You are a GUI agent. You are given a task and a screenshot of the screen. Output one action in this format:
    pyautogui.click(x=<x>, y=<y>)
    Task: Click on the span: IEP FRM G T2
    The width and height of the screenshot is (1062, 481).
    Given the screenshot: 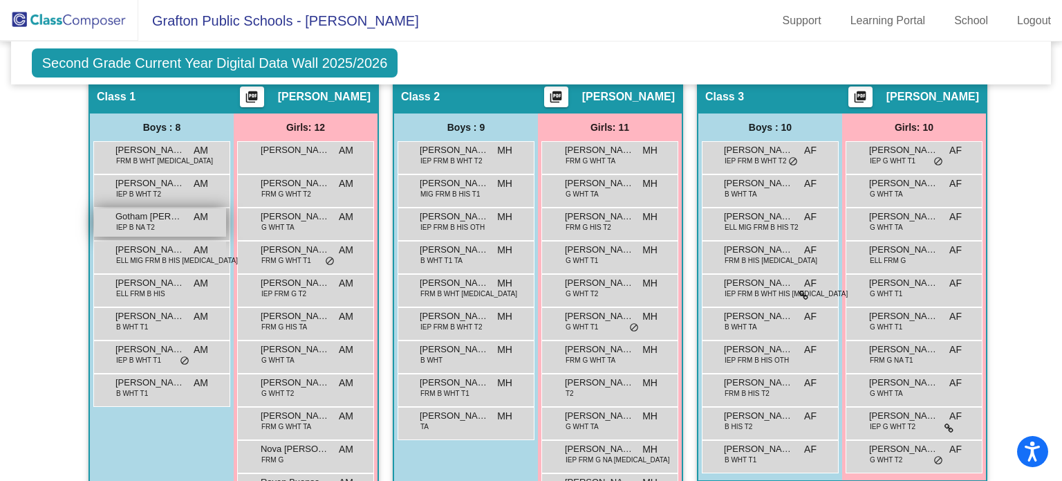 What is the action you would take?
    pyautogui.click(x=284, y=293)
    